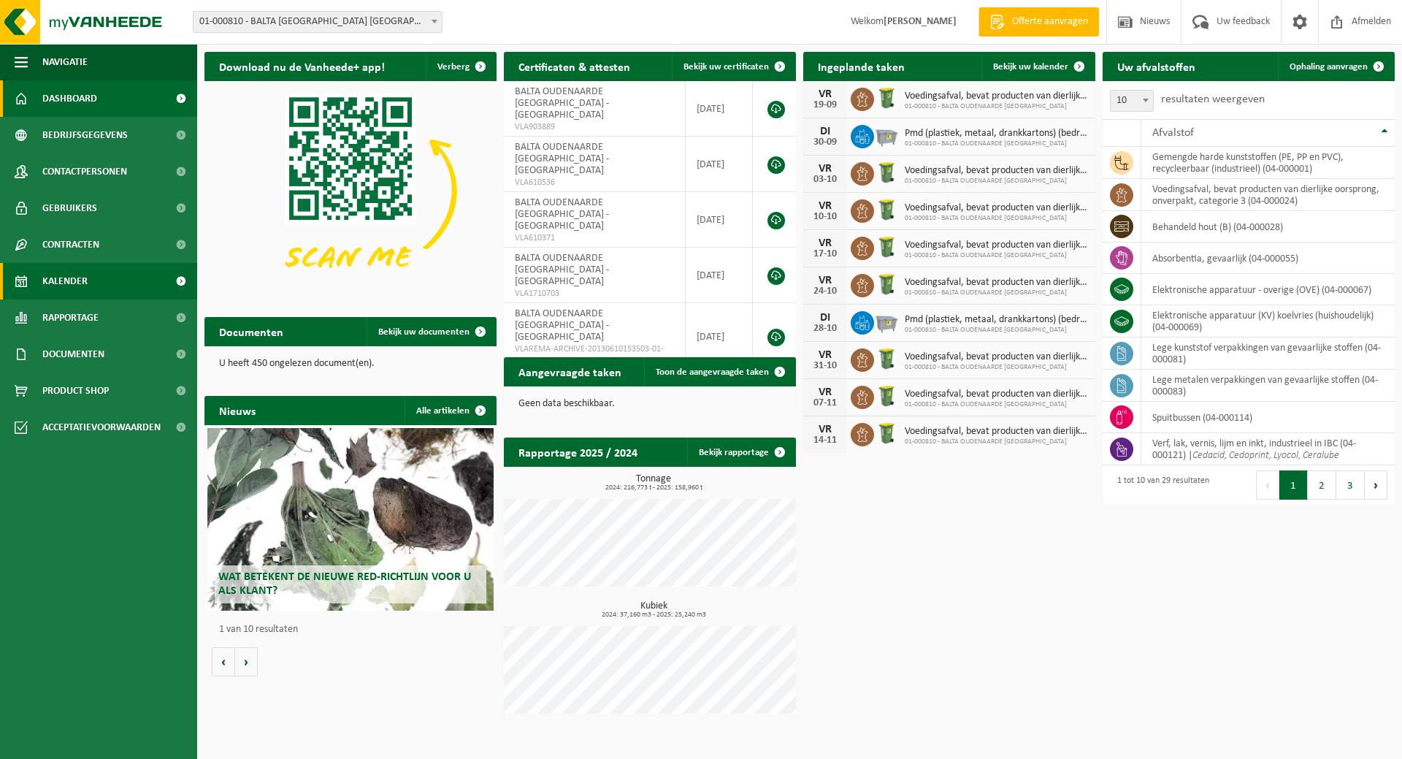 The width and height of the screenshot is (1402, 759). What do you see at coordinates (1038, 66) in the screenshot?
I see `a: Bekijk uw kalender` at bounding box center [1038, 66].